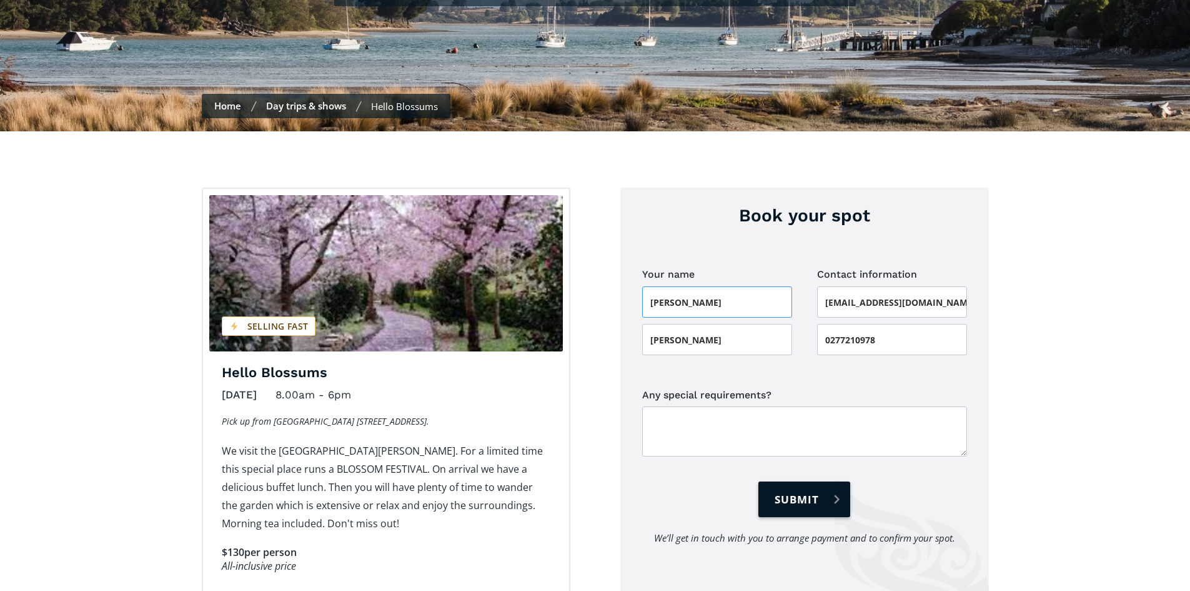 The height and width of the screenshot is (591, 1190). I want to click on h3: Book your spot, so click(805, 215).